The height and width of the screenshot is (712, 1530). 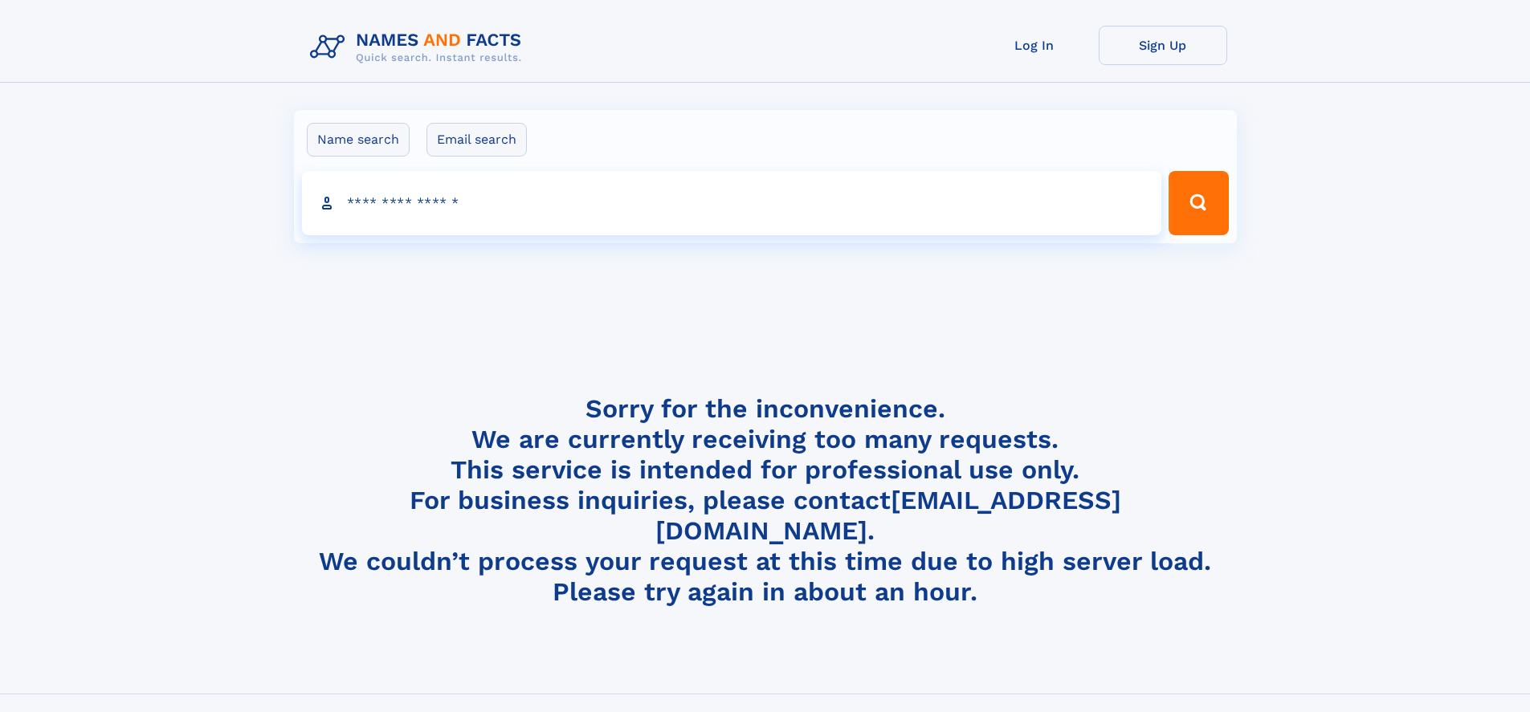 I want to click on label: Email search, so click(x=476, y=140).